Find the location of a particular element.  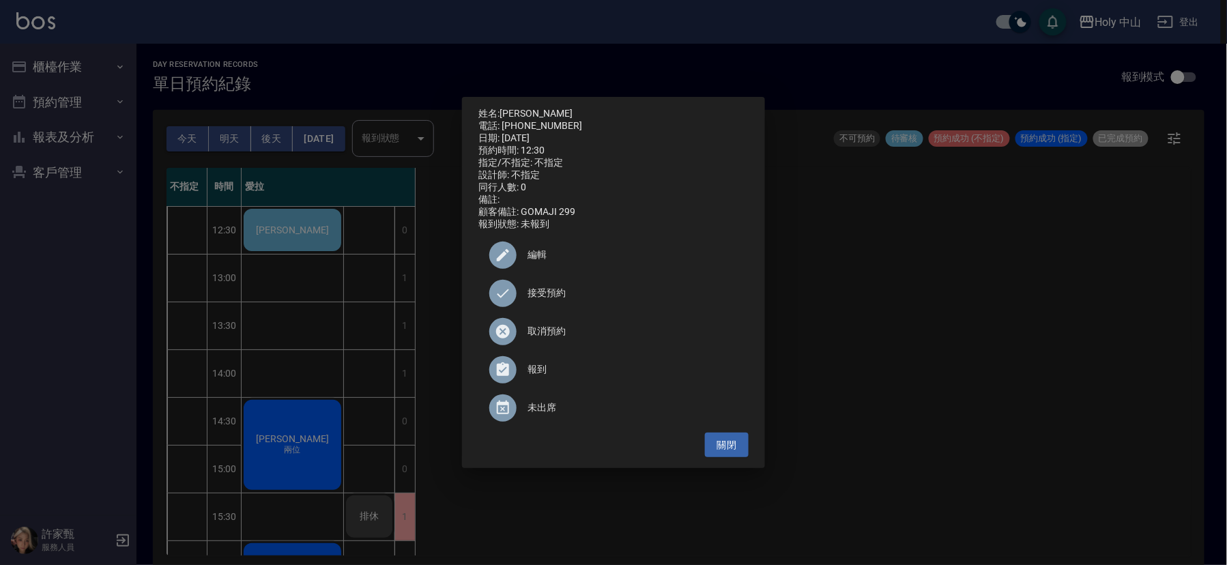

div: 顧客備註: GOMAJI 299 is located at coordinates (613, 212).